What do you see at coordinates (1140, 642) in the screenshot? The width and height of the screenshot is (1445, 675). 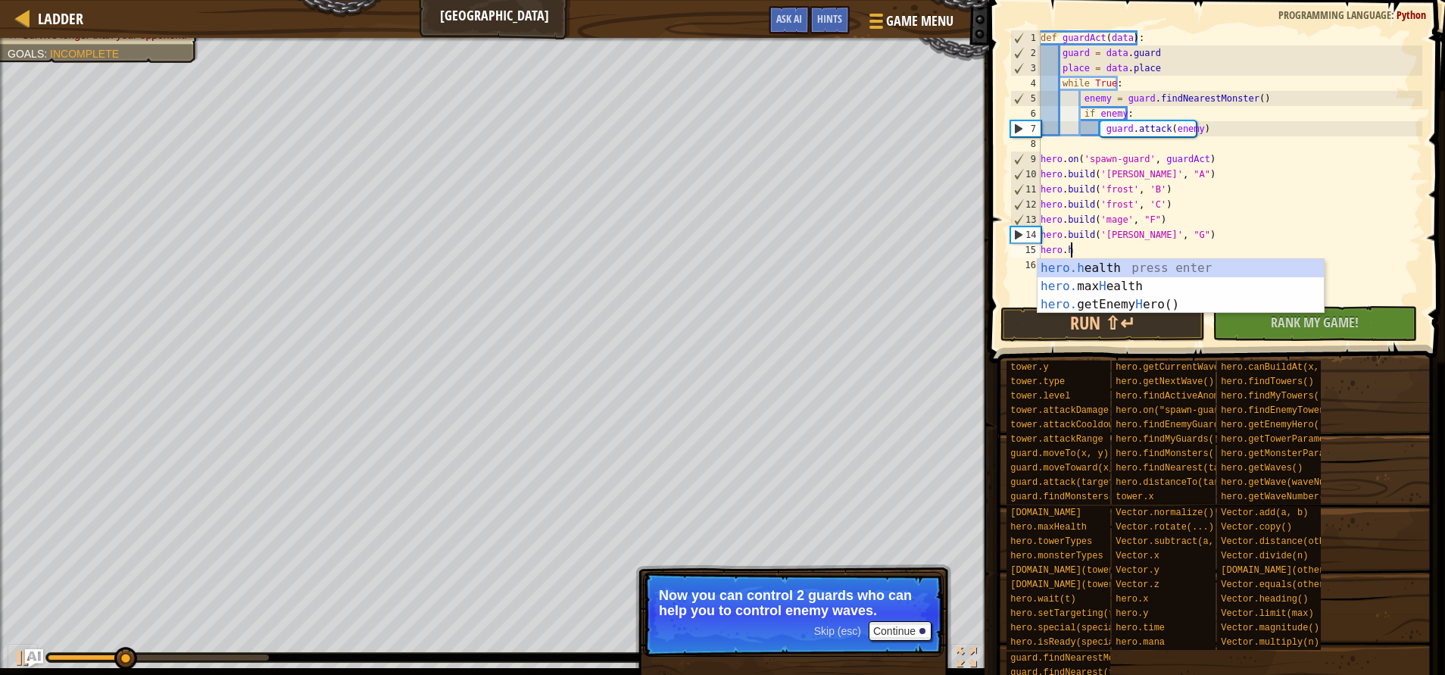 I see `span: hero.mana` at bounding box center [1140, 642].